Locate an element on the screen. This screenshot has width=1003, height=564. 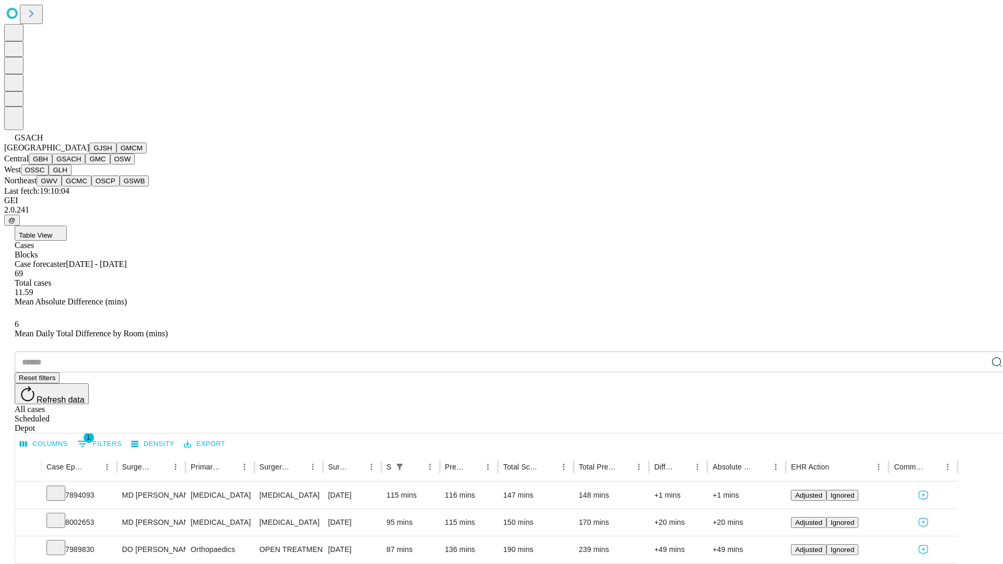
div: 7894093 is located at coordinates (79, 495).